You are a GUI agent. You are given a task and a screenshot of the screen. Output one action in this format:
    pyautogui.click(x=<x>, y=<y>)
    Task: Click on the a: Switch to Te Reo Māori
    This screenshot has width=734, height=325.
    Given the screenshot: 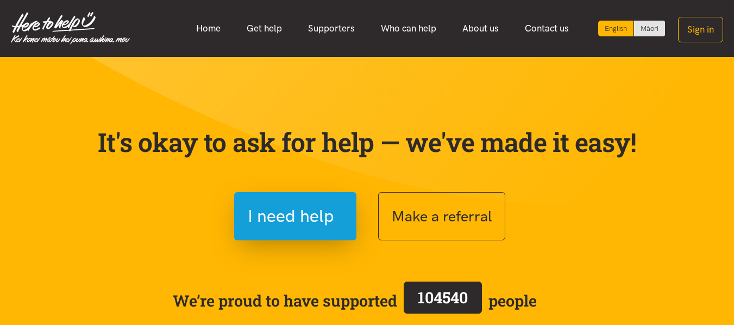 What is the action you would take?
    pyautogui.click(x=649, y=28)
    